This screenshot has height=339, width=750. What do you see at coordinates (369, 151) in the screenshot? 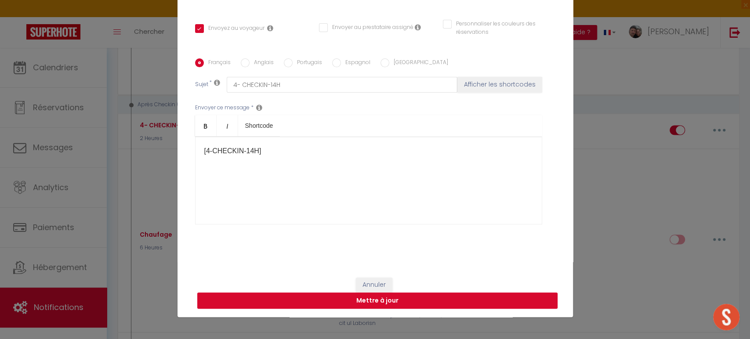
I see `p: [4-CHECKIN-14H]​` at bounding box center [369, 151].